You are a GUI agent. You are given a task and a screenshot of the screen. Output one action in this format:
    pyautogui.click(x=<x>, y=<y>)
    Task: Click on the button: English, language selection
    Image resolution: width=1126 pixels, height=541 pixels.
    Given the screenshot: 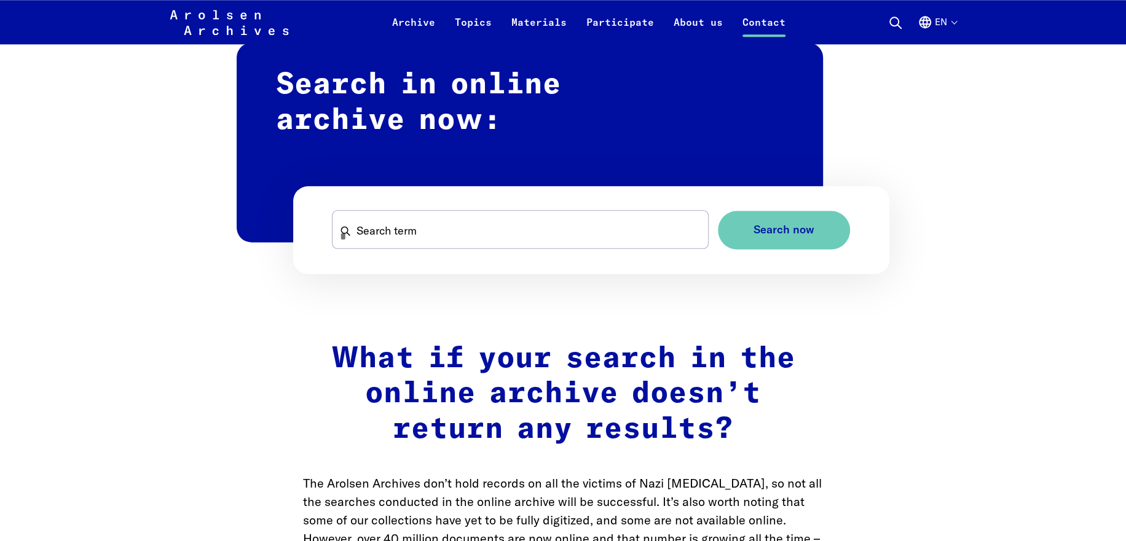 What is the action you would take?
    pyautogui.click(x=936, y=29)
    